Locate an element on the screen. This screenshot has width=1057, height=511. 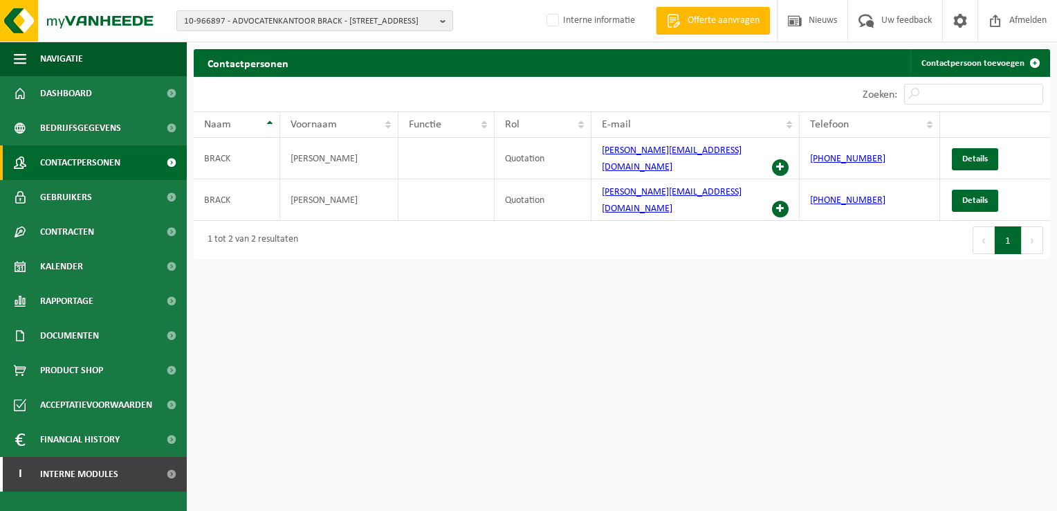
label: Interne informatie is located at coordinates (589, 21).